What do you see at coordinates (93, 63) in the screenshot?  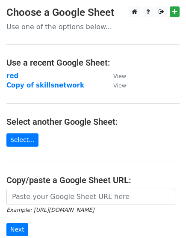 I see `h4: Use a recent Google Sheet:` at bounding box center [93, 63].